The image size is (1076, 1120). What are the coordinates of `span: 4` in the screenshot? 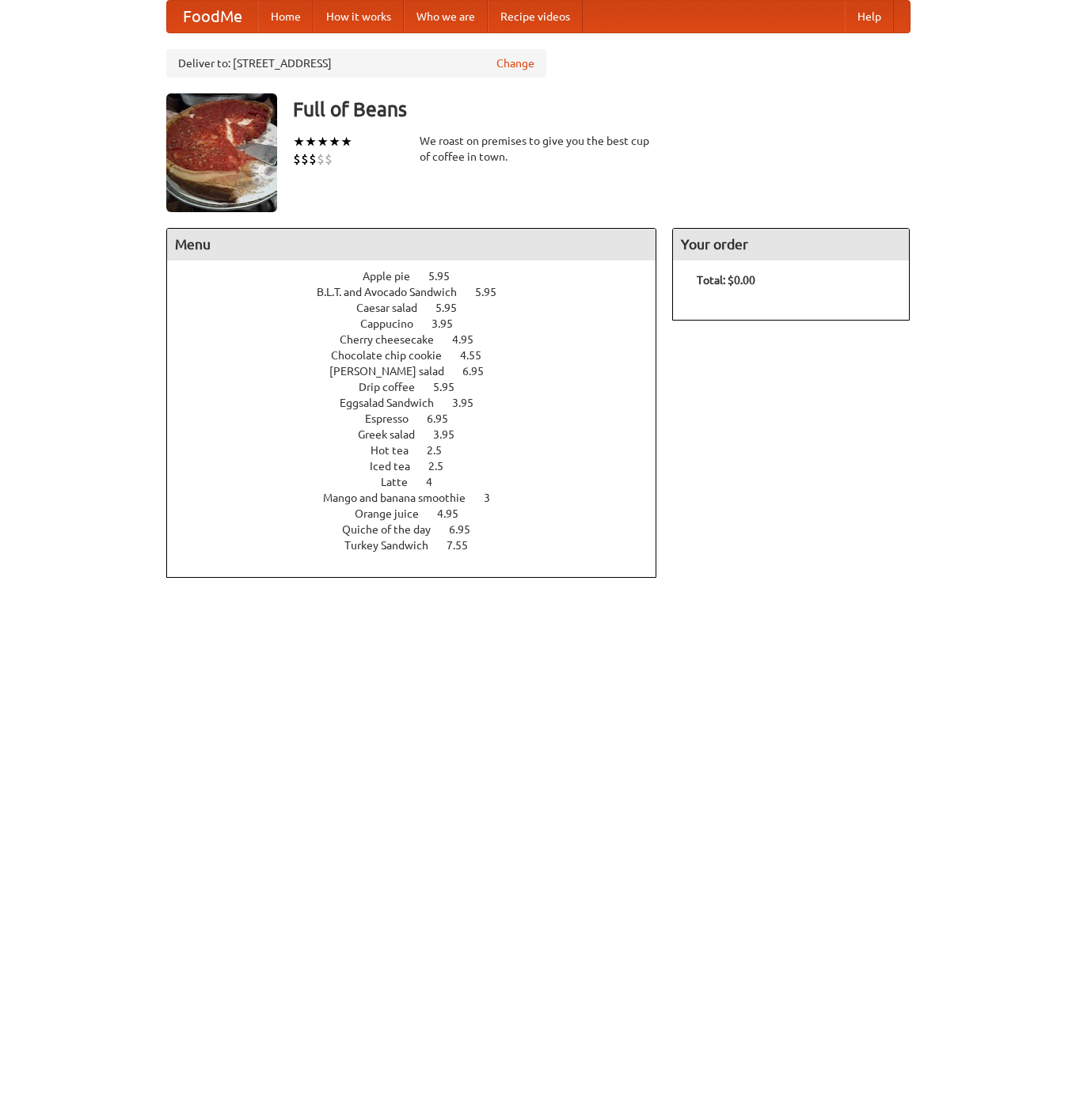 It's located at (437, 482).